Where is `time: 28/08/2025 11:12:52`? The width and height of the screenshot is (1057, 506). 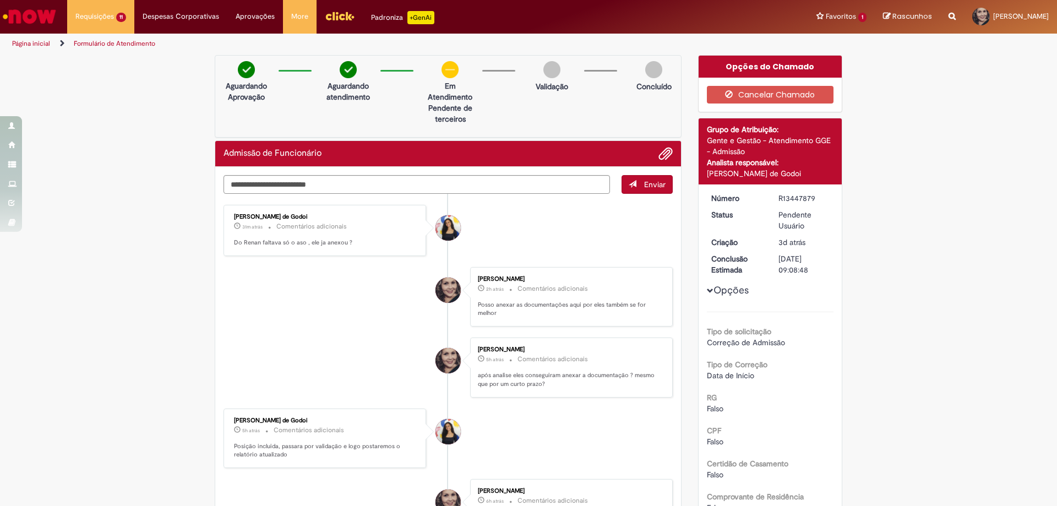 time: 28/08/2025 11:12:52 is located at coordinates (495, 360).